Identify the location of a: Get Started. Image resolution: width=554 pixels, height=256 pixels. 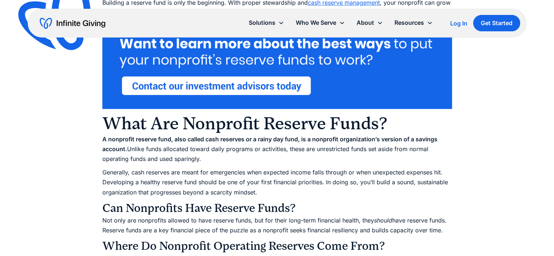
(496, 23).